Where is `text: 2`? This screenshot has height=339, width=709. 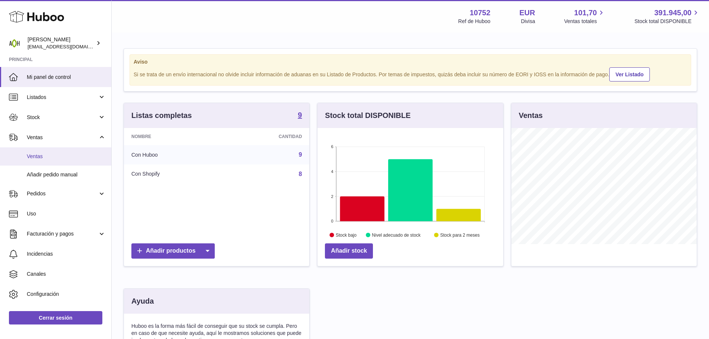
text: 2 is located at coordinates (332, 197).